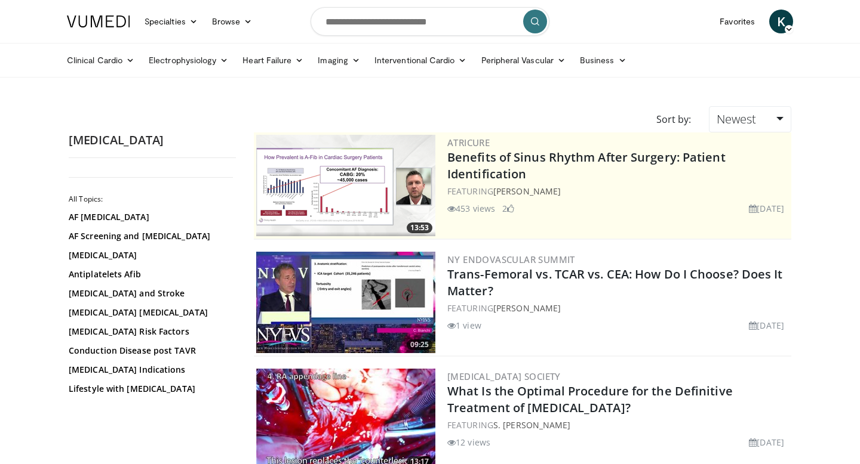 This screenshot has width=860, height=464. I want to click on li: 2, so click(508, 208).